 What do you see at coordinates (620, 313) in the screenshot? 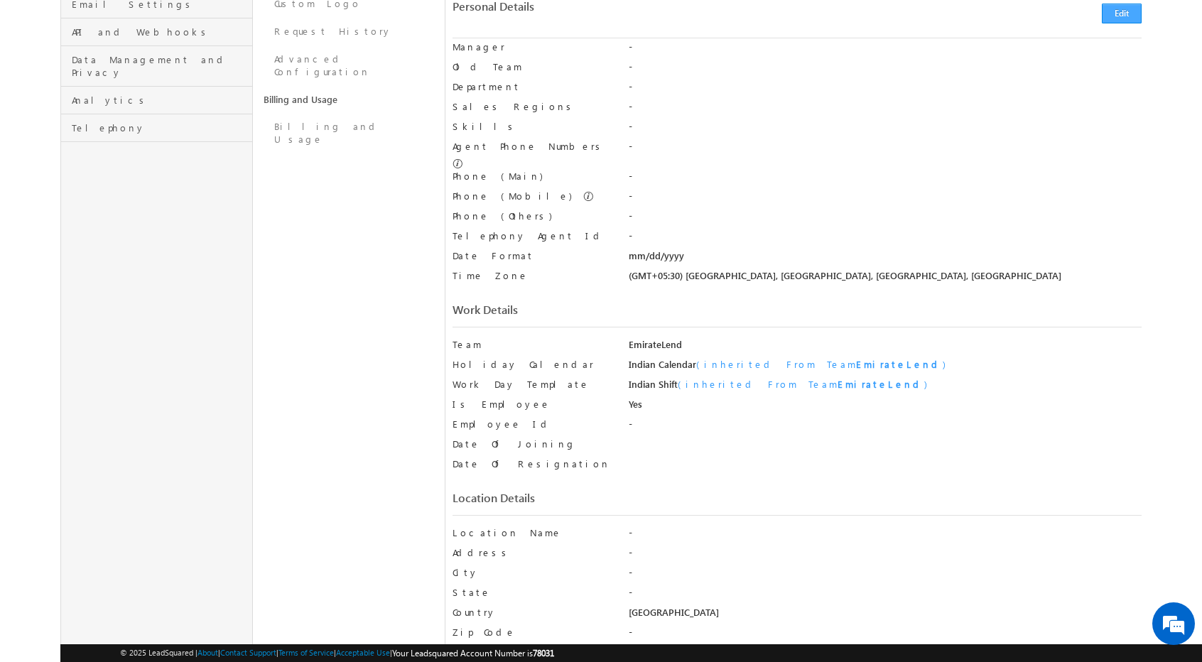
I see `div: Work Details` at bounding box center [620, 313].